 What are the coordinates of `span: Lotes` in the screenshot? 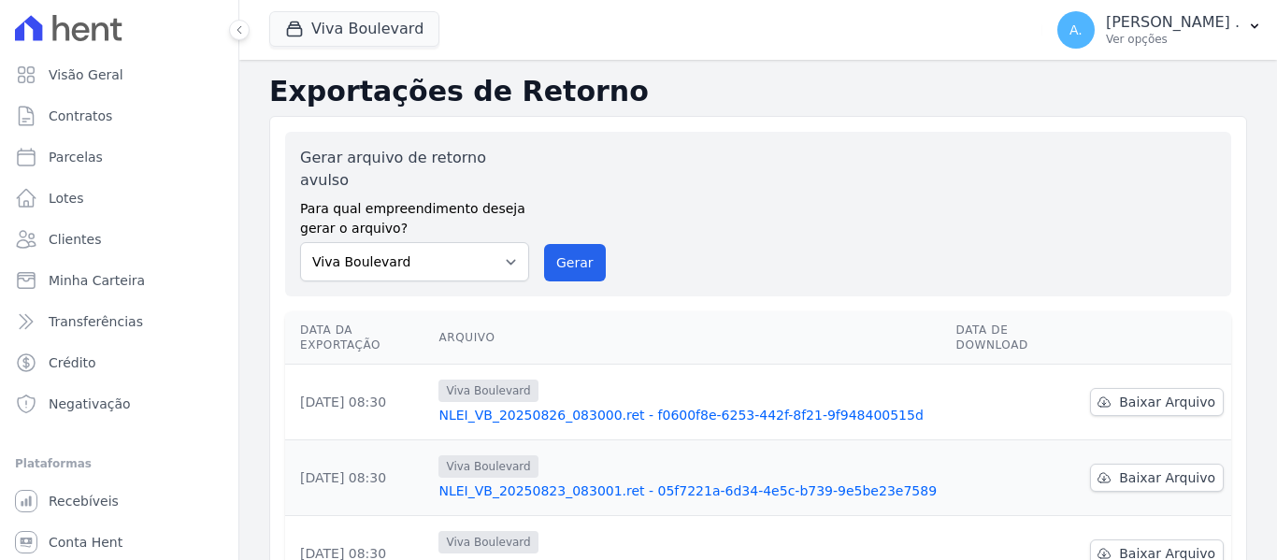 It's located at (66, 198).